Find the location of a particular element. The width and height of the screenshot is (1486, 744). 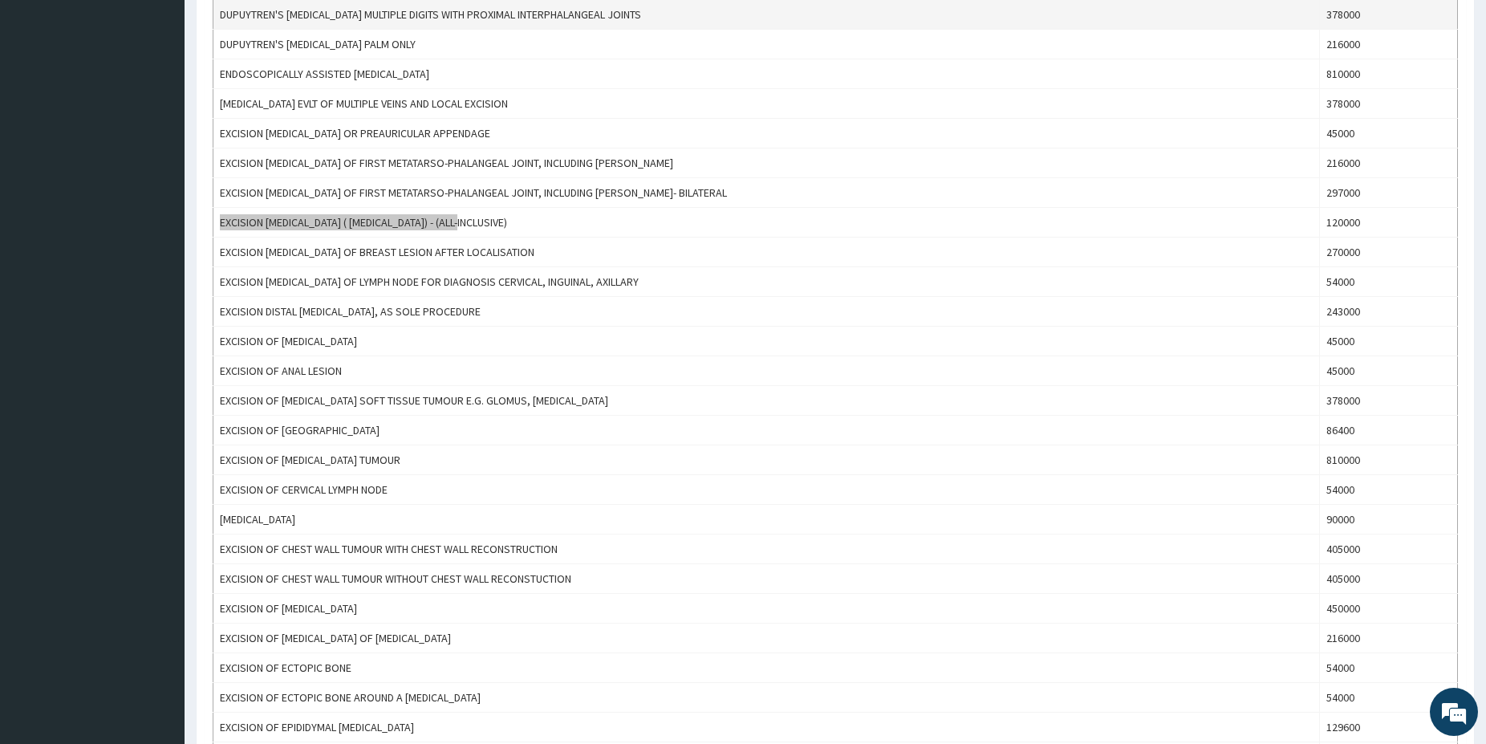

td: 90000 is located at coordinates (1389, 519).